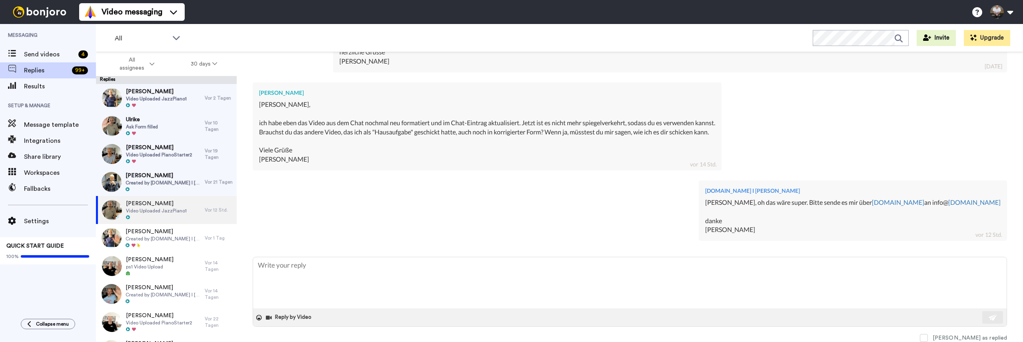  I want to click on span: Collapse menu, so click(52, 324).